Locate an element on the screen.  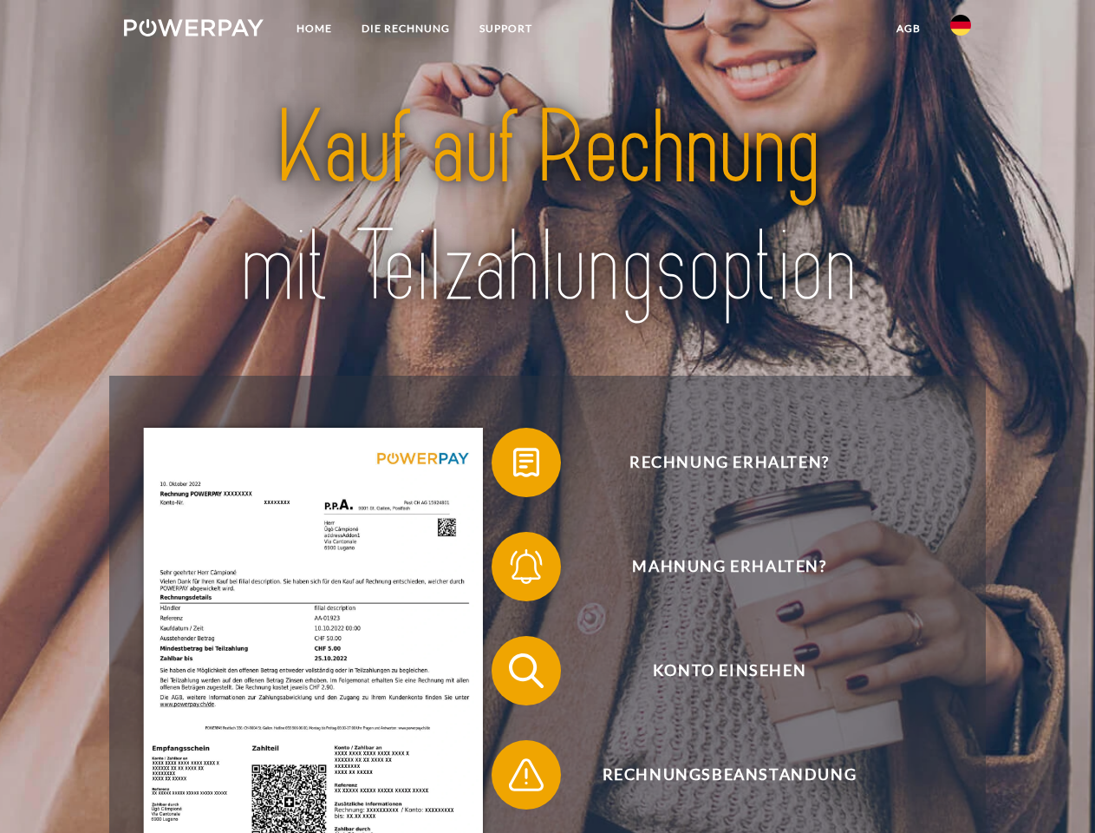
span: Rechnung erhalten? is located at coordinates (729, 462).